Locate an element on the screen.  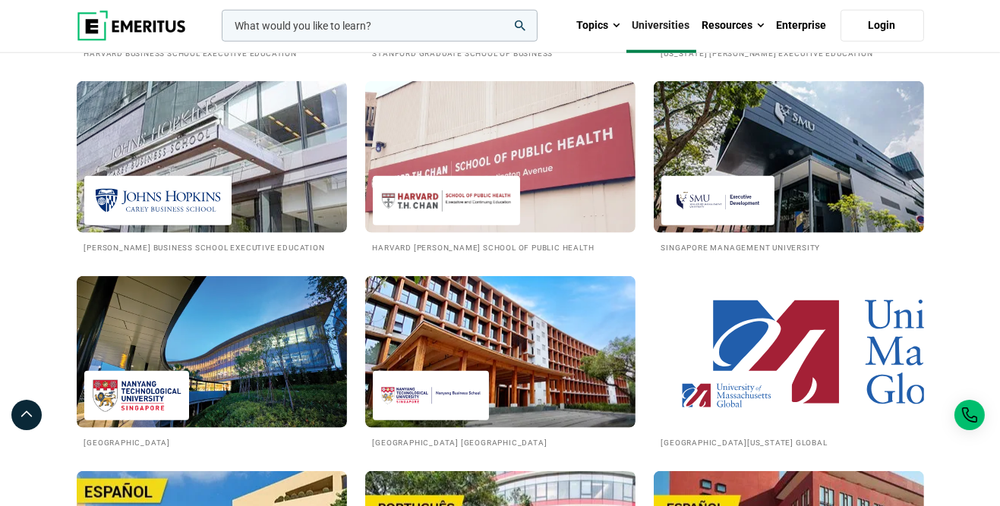
img: Nanyang Technological University is located at coordinates (137, 395).